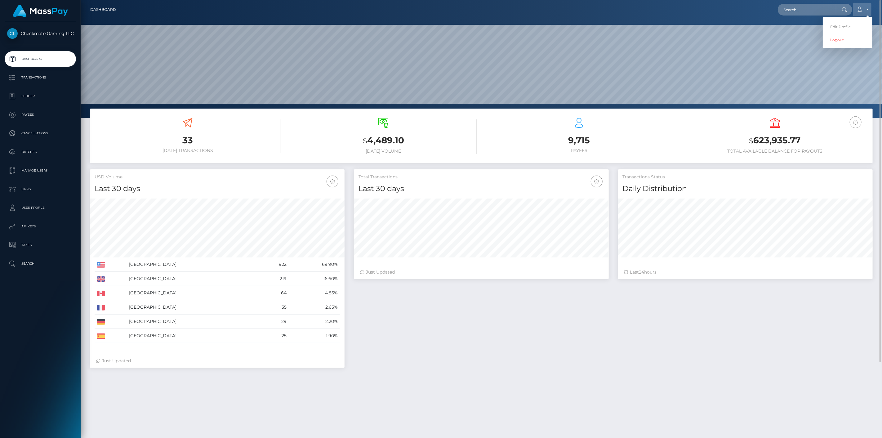  What do you see at coordinates (40, 264) in the screenshot?
I see `a: Search` at bounding box center [40, 264].